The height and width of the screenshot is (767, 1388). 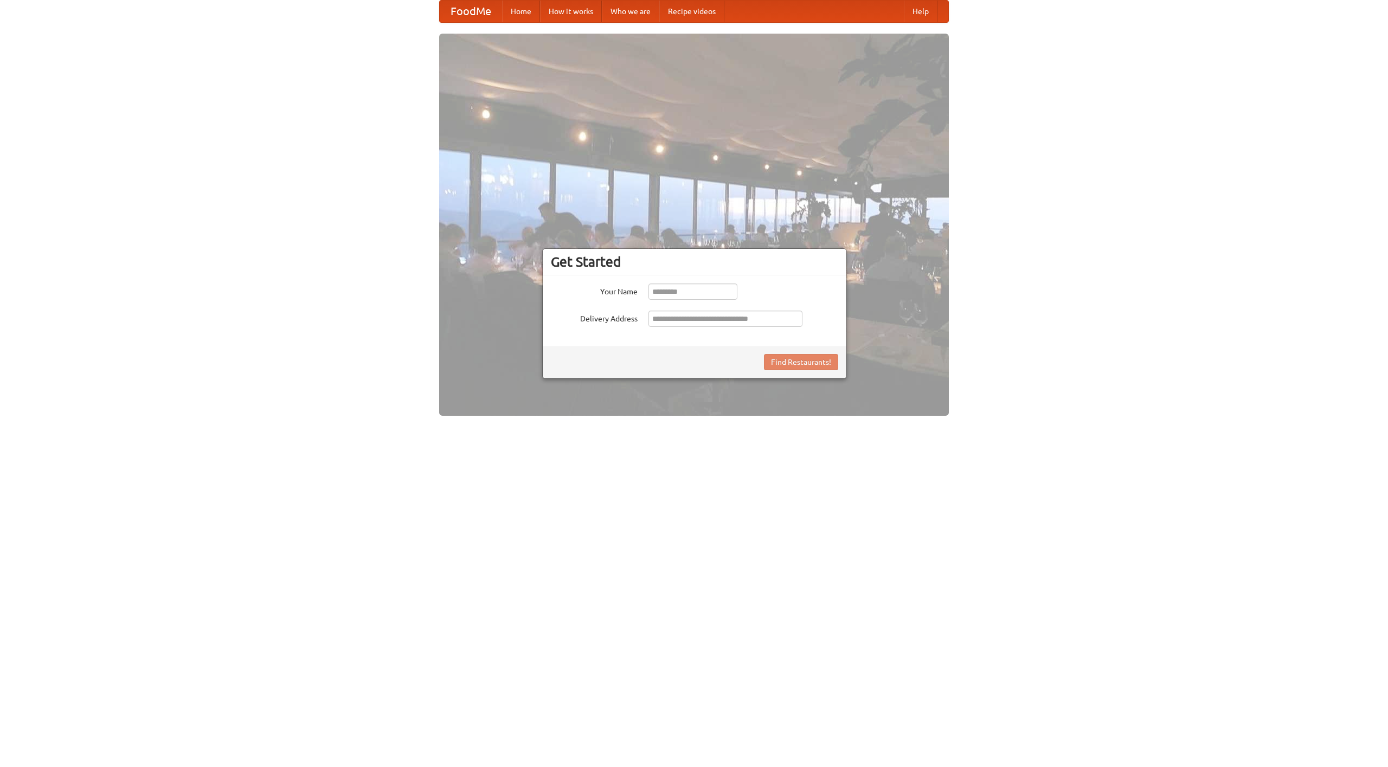 I want to click on a: Recipe videos, so click(x=692, y=11).